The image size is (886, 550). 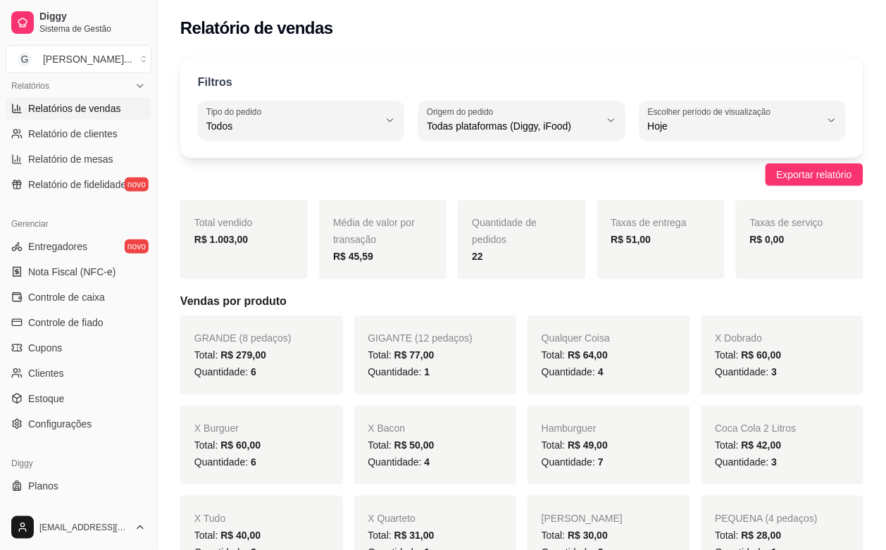 What do you see at coordinates (78, 185) in the screenshot?
I see `a: Relatório de fidelidadenovo` at bounding box center [78, 185].